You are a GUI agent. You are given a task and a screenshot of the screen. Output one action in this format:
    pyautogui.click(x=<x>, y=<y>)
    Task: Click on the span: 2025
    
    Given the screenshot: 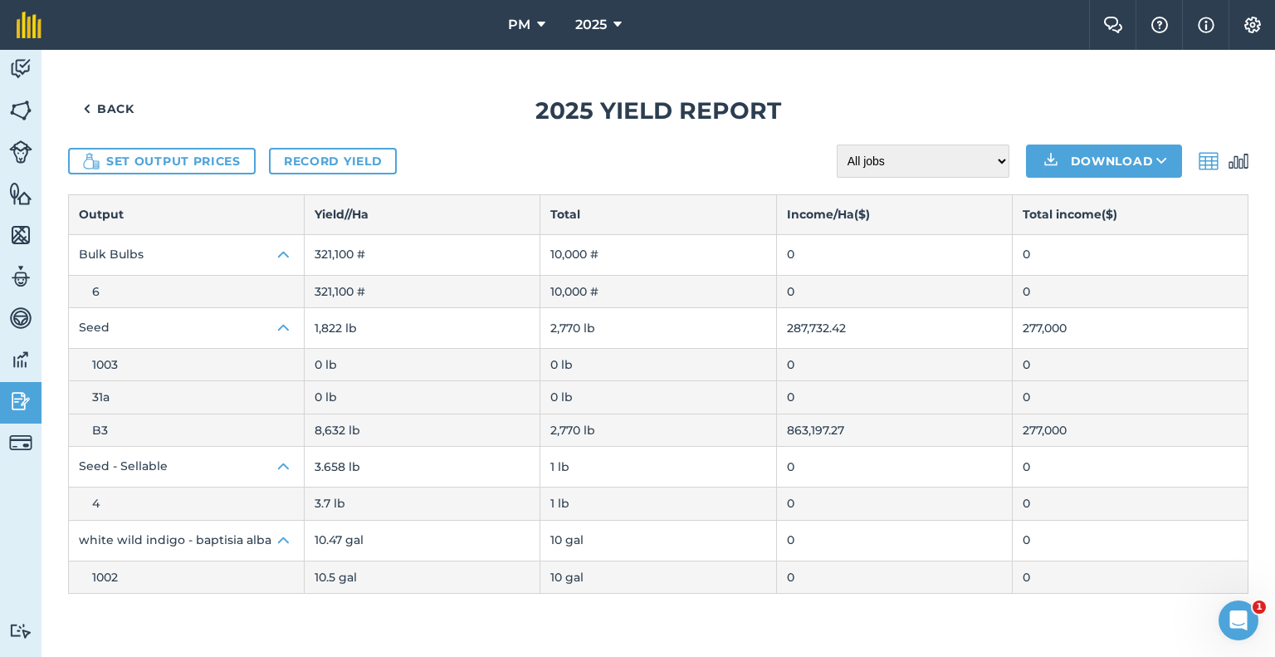 What is the action you would take?
    pyautogui.click(x=591, y=25)
    